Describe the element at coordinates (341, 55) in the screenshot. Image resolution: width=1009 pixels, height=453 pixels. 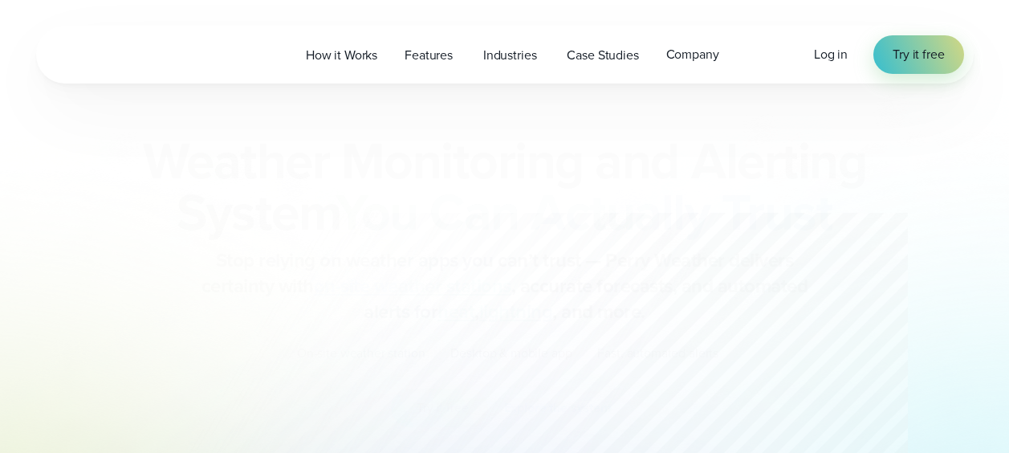
I see `a: How it Works` at that location.